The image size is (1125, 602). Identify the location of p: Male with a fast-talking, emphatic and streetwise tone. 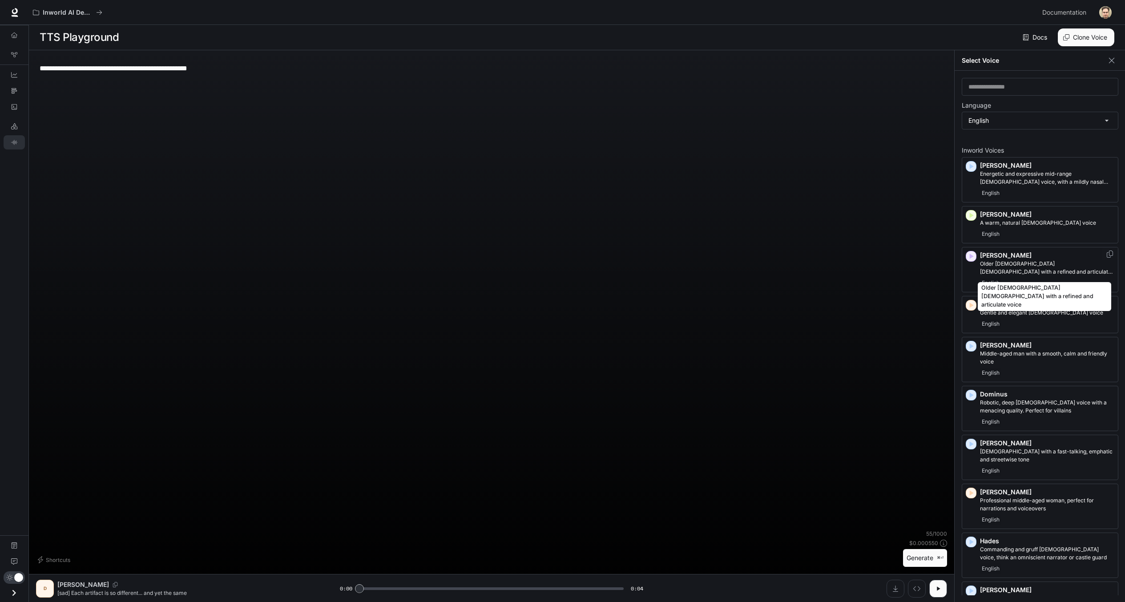
(1047, 456).